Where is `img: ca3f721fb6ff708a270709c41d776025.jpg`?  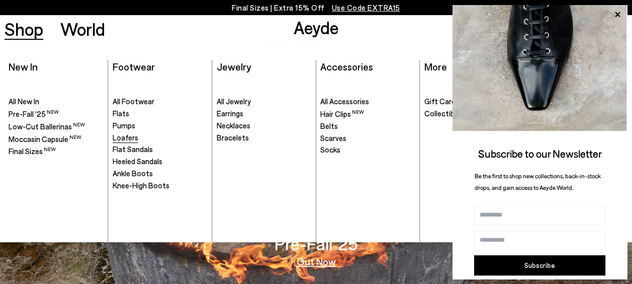
img: ca3f721fb6ff708a270709c41d776025.jpg is located at coordinates (540, 68).